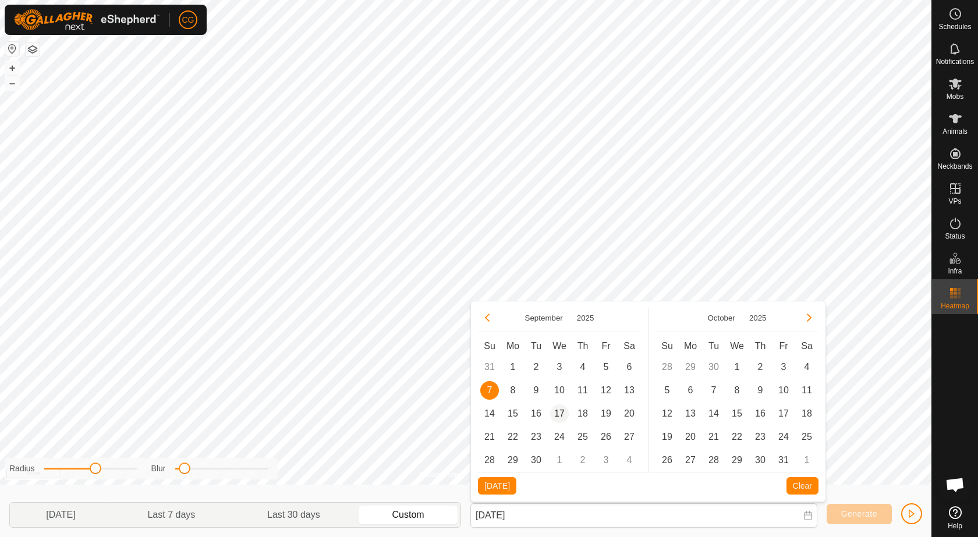 This screenshot has height=537, width=978. I want to click on button: Next Month, so click(809, 318).